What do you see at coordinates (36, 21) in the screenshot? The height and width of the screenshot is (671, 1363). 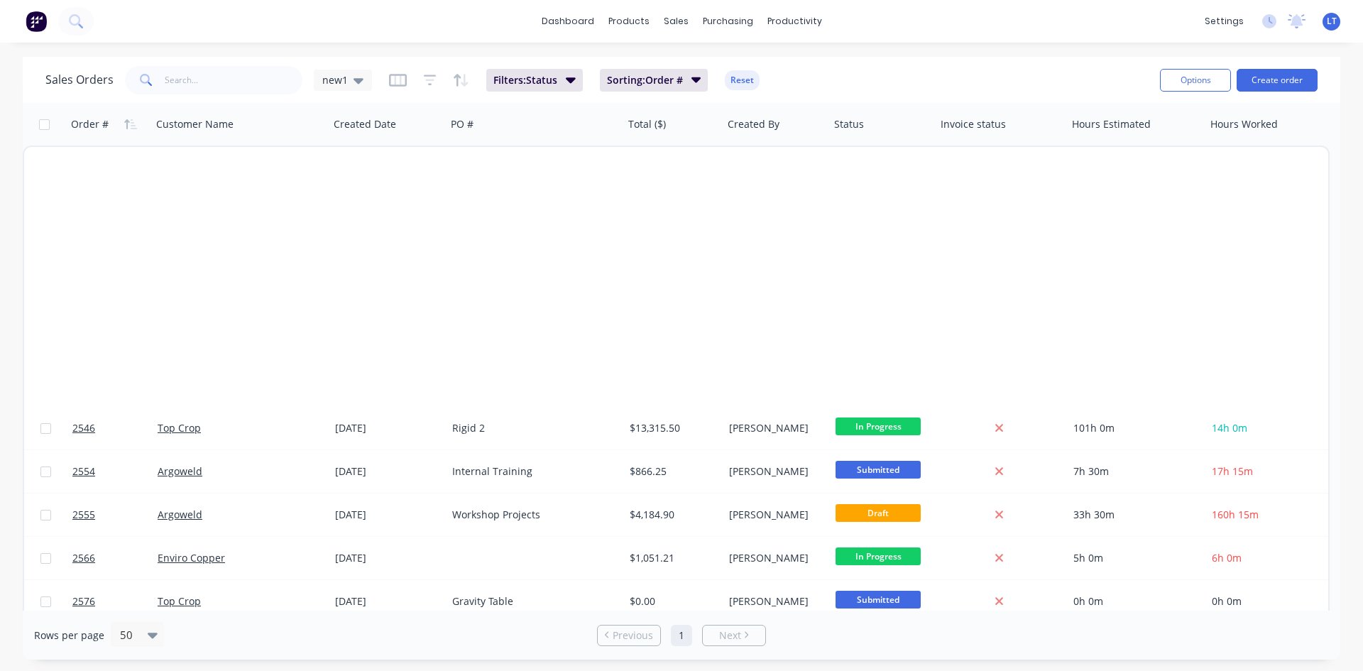 I see `img: Factory` at bounding box center [36, 21].